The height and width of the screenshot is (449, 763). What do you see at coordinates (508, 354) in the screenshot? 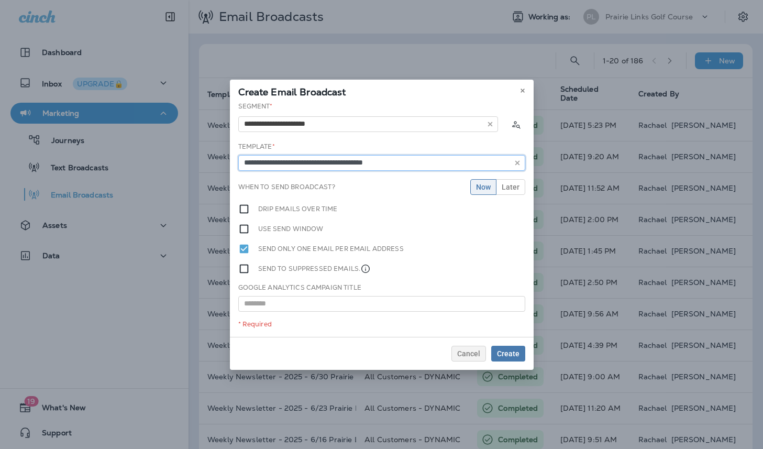
I see `button: Create` at bounding box center [508, 354].